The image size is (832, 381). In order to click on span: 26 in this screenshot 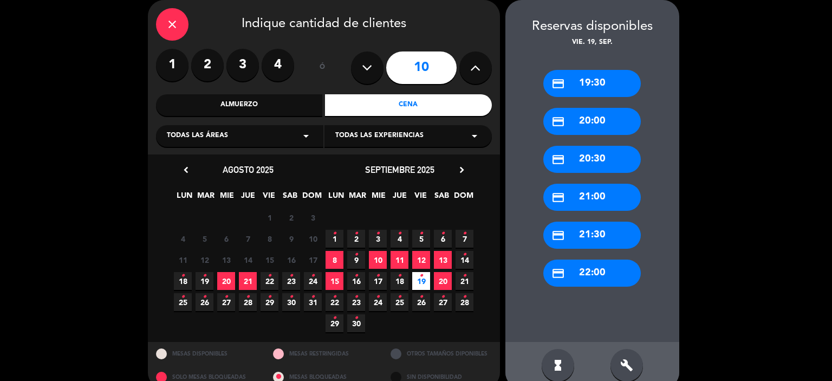, I will do `click(204, 302)`.